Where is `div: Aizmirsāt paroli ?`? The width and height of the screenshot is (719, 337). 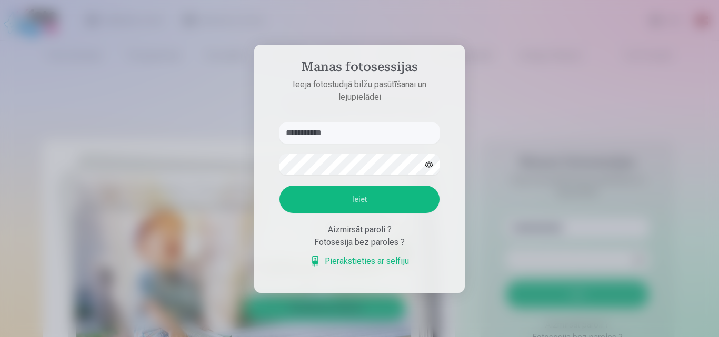
div: Aizmirsāt paroli ? is located at coordinates (359, 230).